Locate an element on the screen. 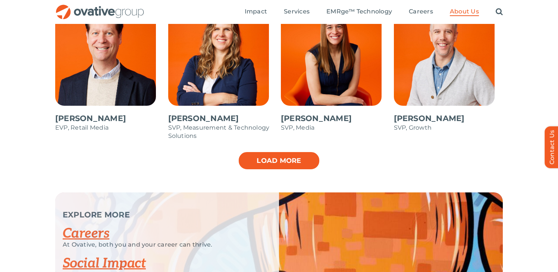  a: Social Impact is located at coordinates (104, 263).